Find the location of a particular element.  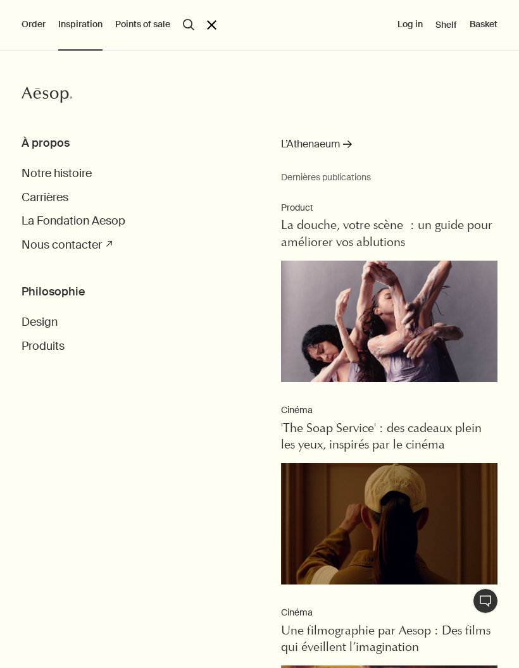

span: Carrières is located at coordinates (45, 197).